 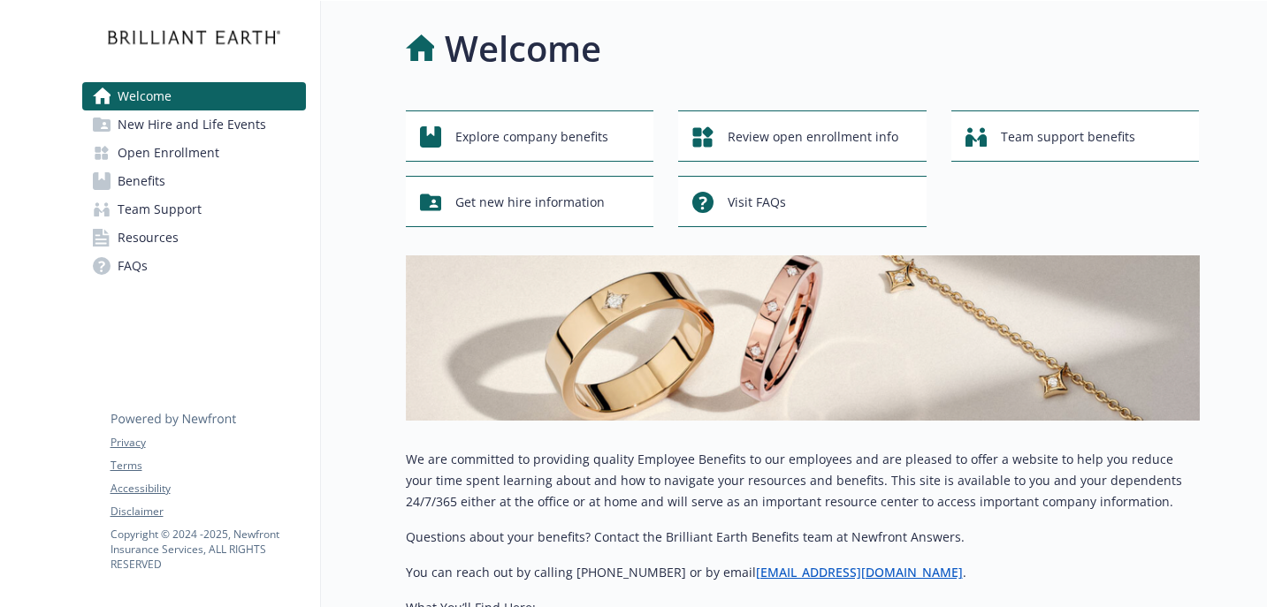 What do you see at coordinates (529, 202) in the screenshot?
I see `button: Get new hire information` at bounding box center [529, 202].